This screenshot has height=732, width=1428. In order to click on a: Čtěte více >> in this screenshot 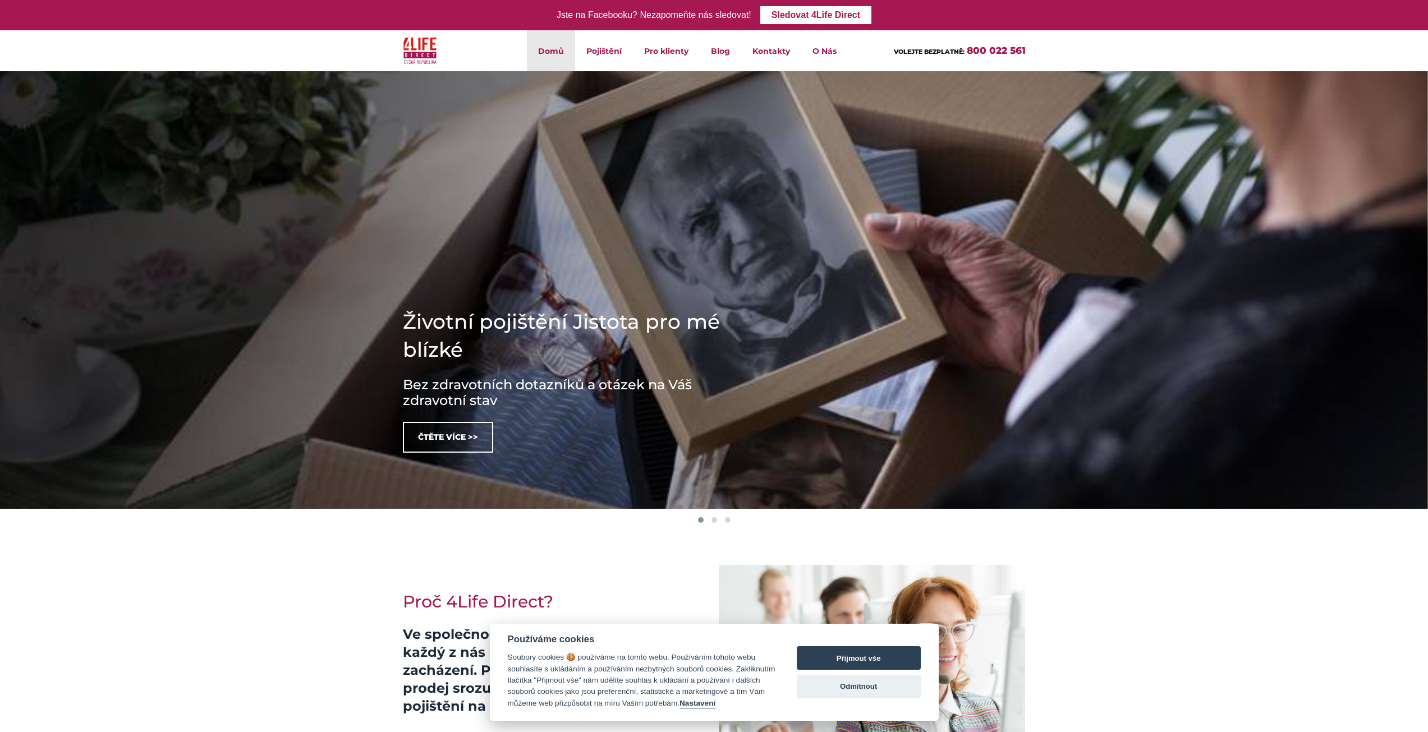, I will do `click(448, 437)`.